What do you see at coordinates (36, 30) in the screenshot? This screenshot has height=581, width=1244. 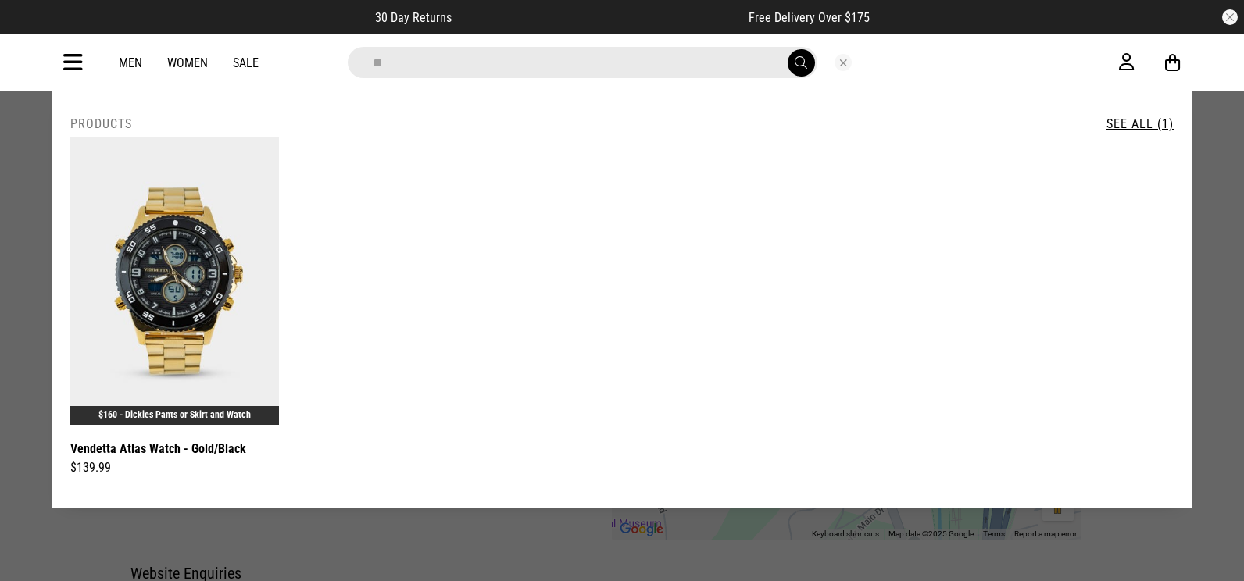 I see `button: Open LiveChat chat widget` at bounding box center [36, 30].